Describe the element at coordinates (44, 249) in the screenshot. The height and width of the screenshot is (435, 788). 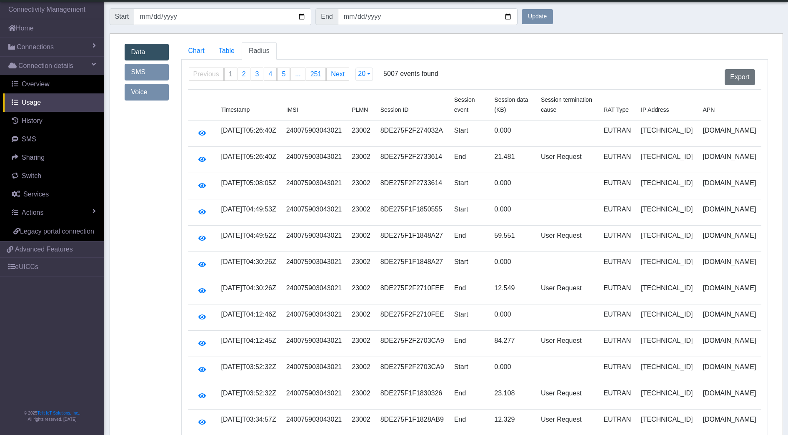
I see `span: Advanced Features` at that location.